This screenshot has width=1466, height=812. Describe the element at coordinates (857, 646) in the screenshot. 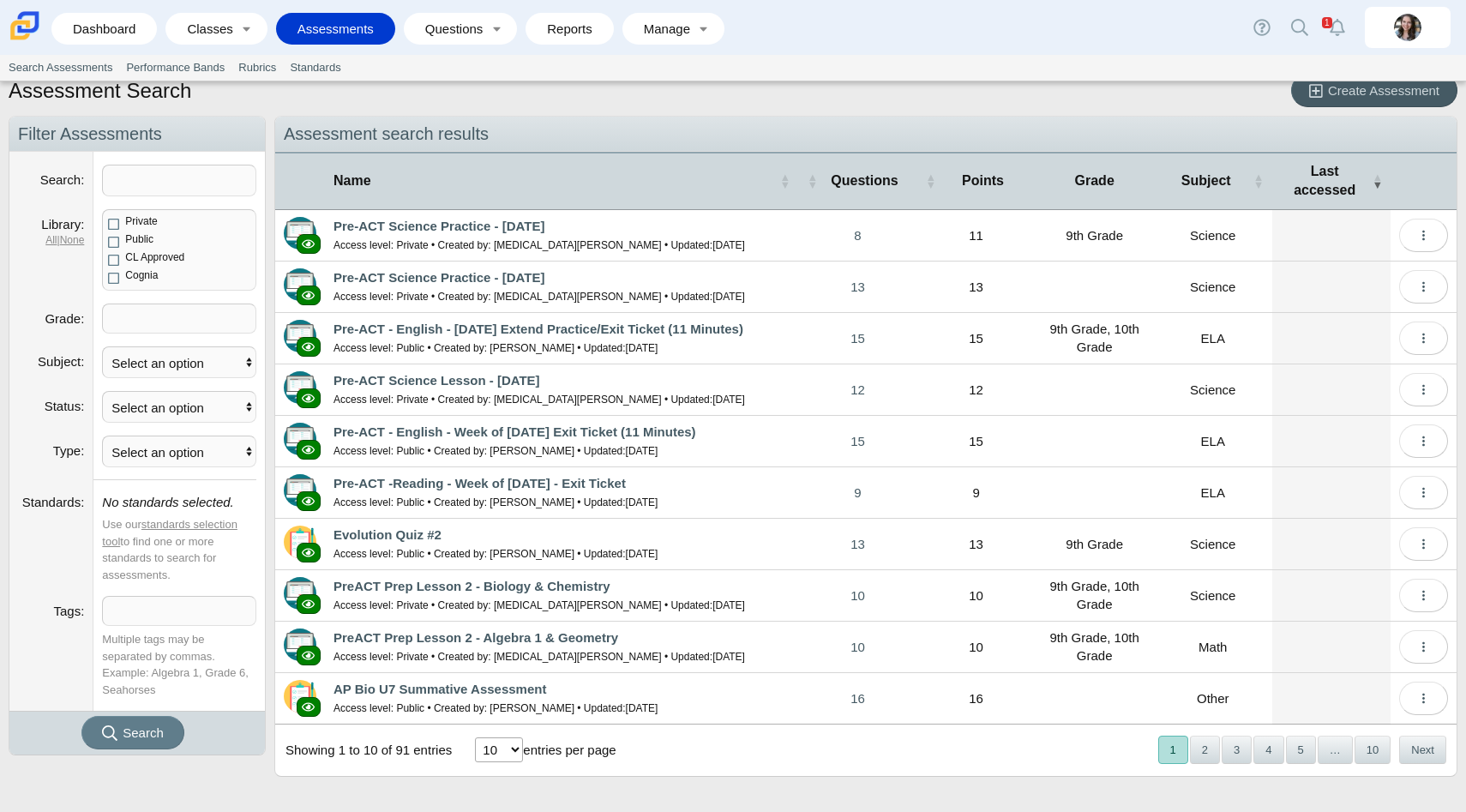

I see `a: 10` at that location.